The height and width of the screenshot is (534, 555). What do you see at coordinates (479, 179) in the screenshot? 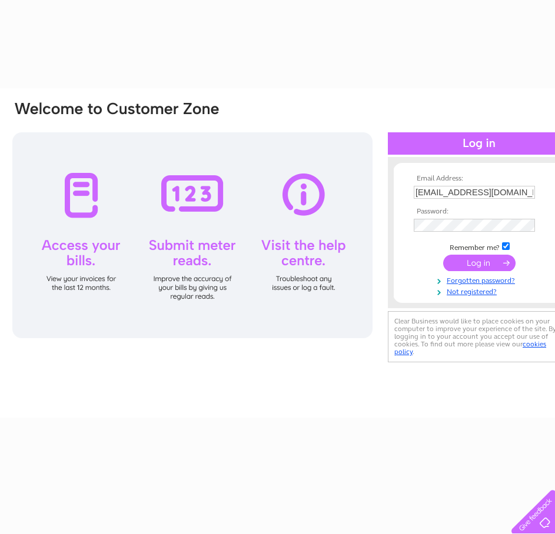
I see `th: Email Address:` at bounding box center [479, 179].